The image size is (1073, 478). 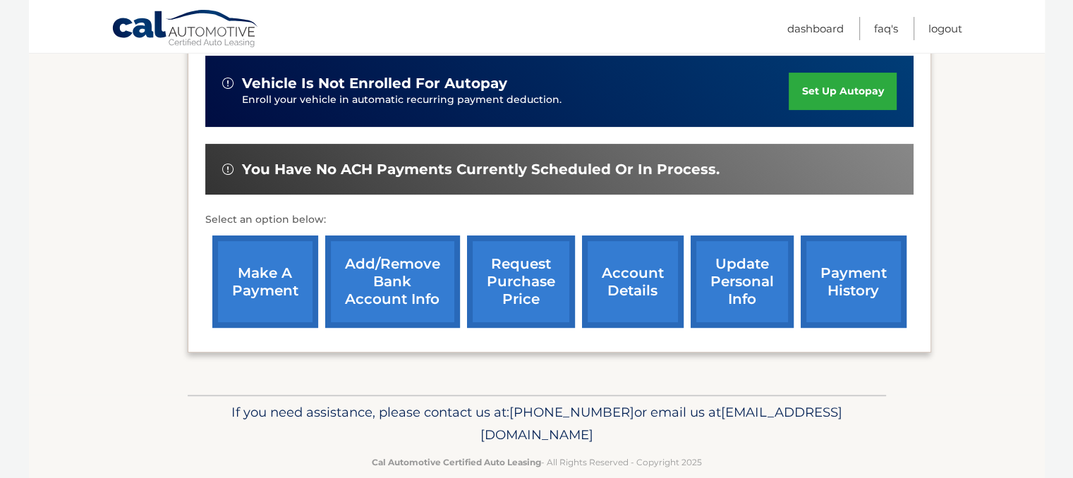 What do you see at coordinates (537, 424) in the screenshot?
I see `p: If you need assistance, please contact us at: or email us at` at bounding box center [537, 424].